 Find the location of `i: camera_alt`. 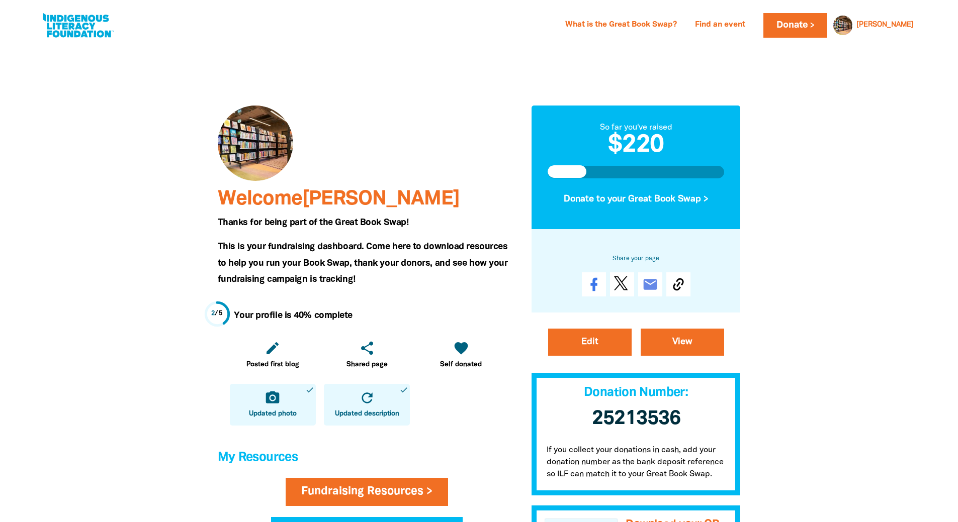

i: camera_alt is located at coordinates (273, 398).